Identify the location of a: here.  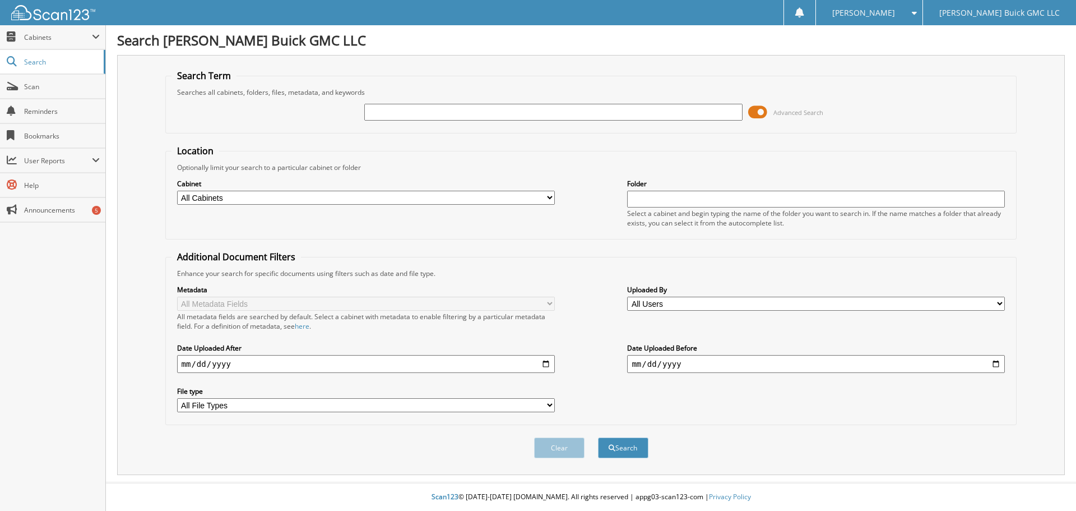
(302, 326).